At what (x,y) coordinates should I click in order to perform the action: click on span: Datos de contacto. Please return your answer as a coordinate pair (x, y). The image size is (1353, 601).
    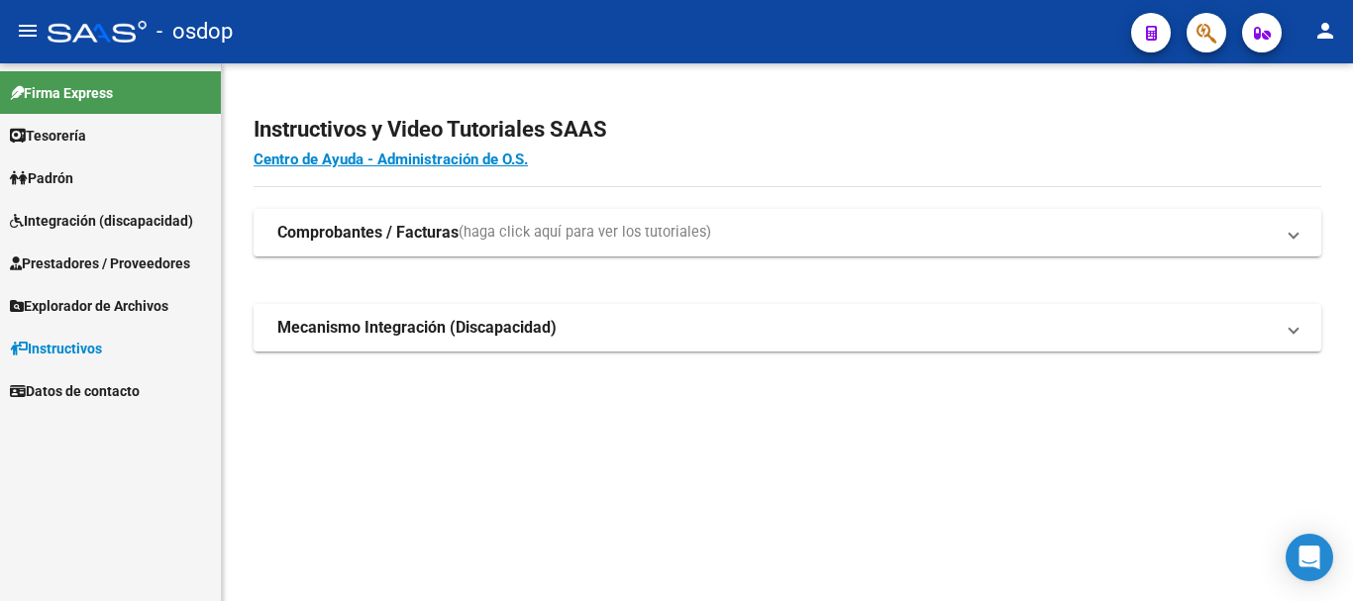
    Looking at the image, I should click on (74, 391).